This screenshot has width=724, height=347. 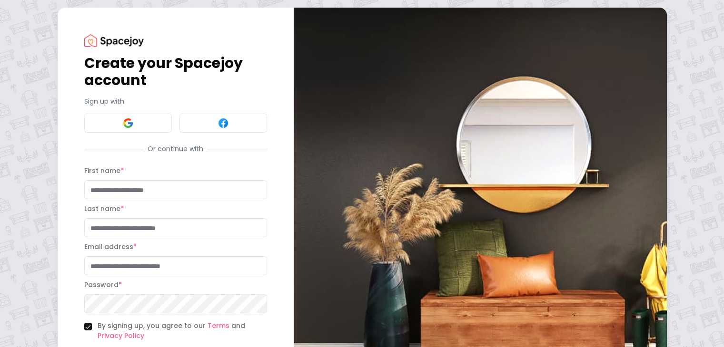 I want to click on label: Email address, so click(x=110, y=247).